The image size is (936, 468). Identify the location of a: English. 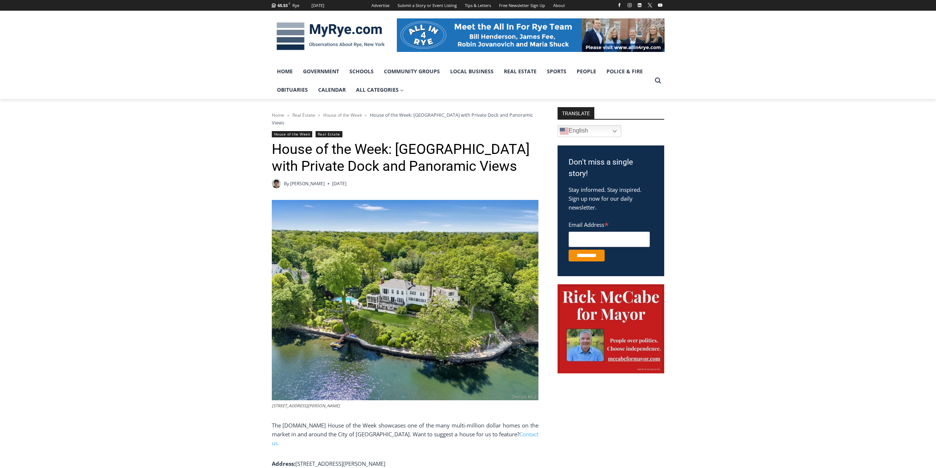
(589, 131).